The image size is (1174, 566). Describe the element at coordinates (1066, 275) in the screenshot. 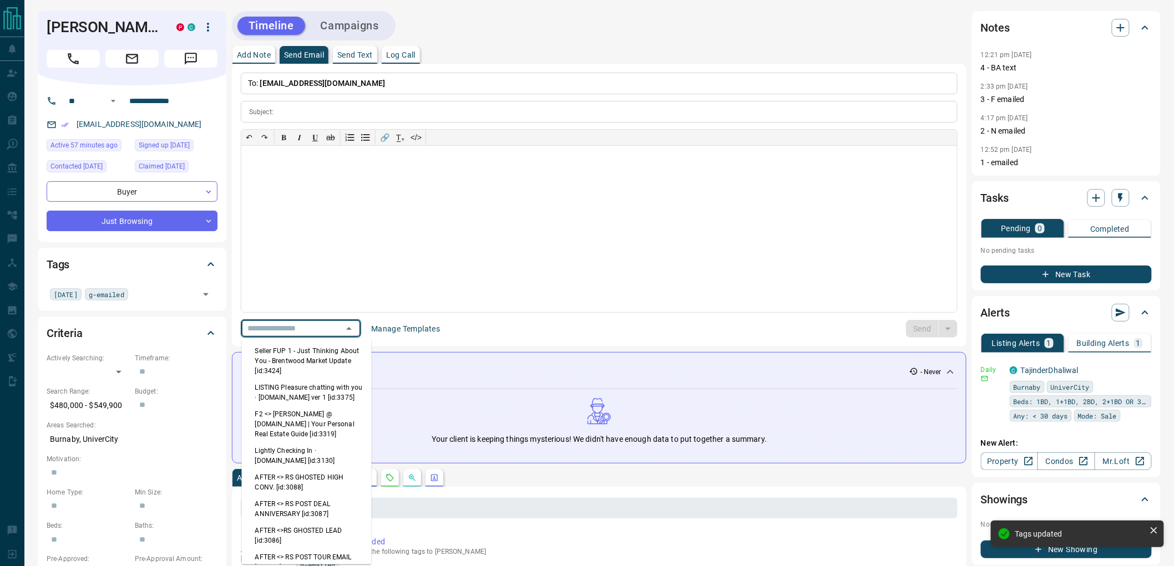

I see `button: New Task` at that location.